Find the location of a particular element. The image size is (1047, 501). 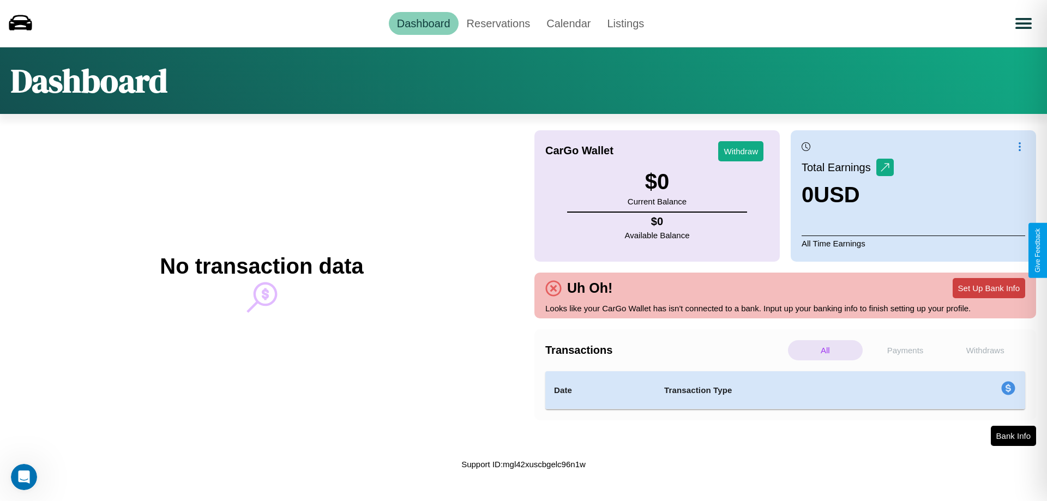

a: Listings is located at coordinates (625, 23).